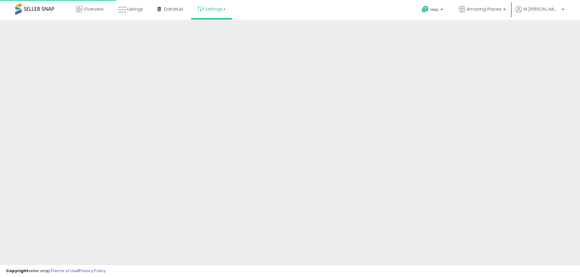 This screenshot has height=277, width=580. I want to click on a: Help, so click(433, 10).